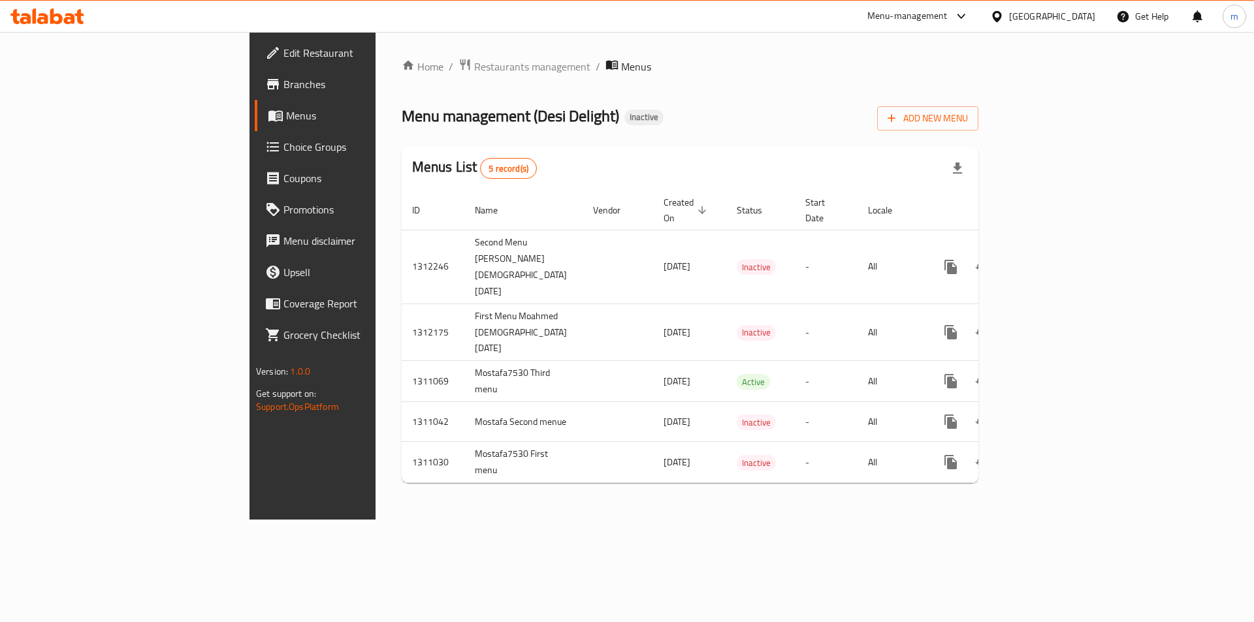 Image resolution: width=1254 pixels, height=622 pixels. I want to click on span: Version:, so click(272, 371).